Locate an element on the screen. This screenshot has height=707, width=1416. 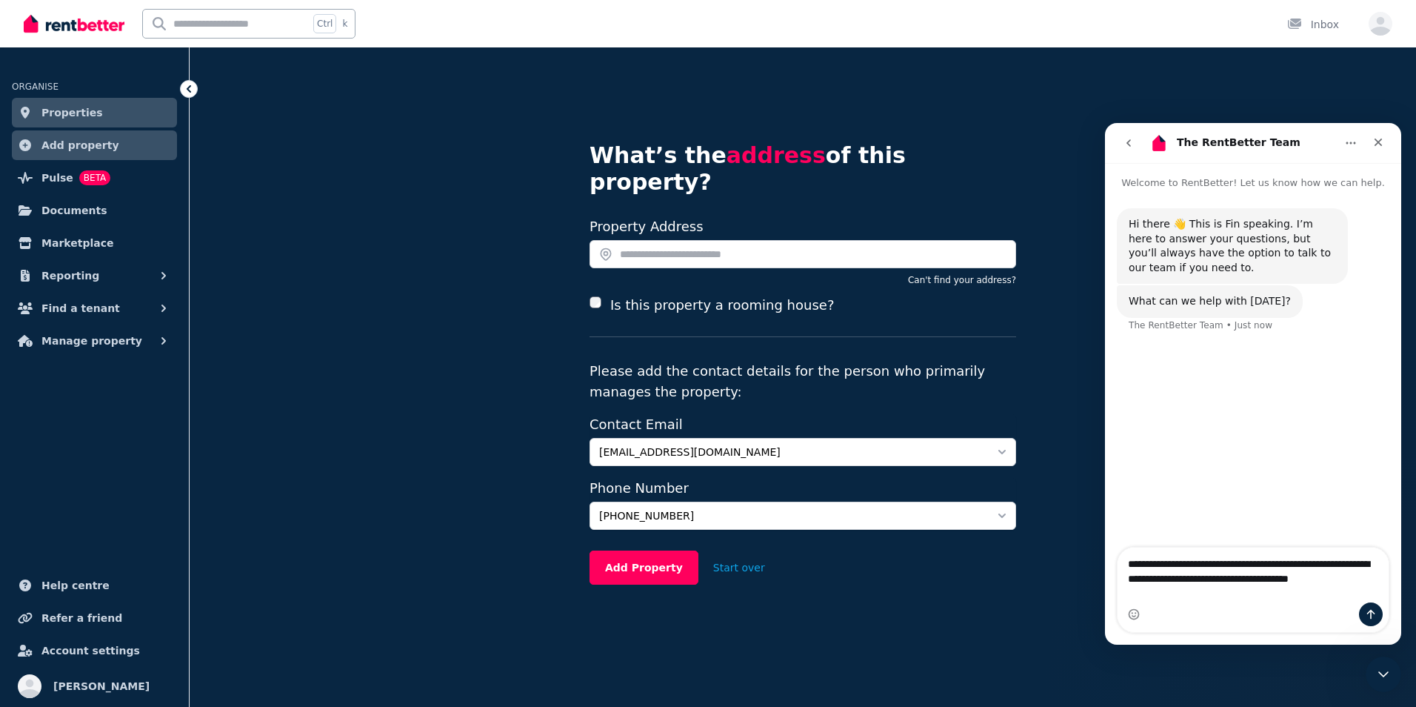
button: Reporting is located at coordinates (94, 276).